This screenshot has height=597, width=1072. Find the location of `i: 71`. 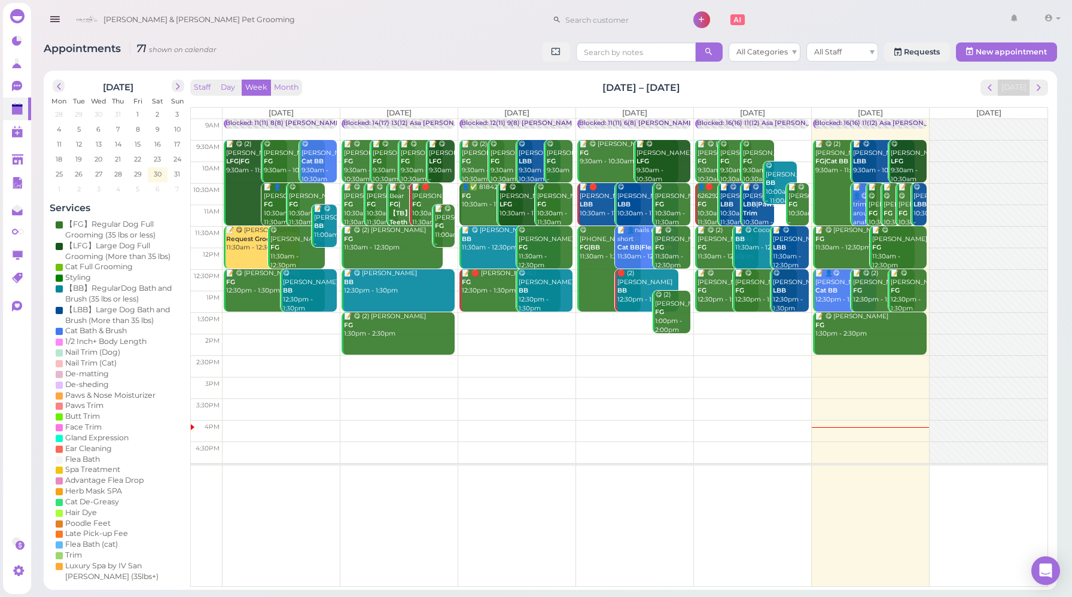

i: 71 is located at coordinates (173, 48).